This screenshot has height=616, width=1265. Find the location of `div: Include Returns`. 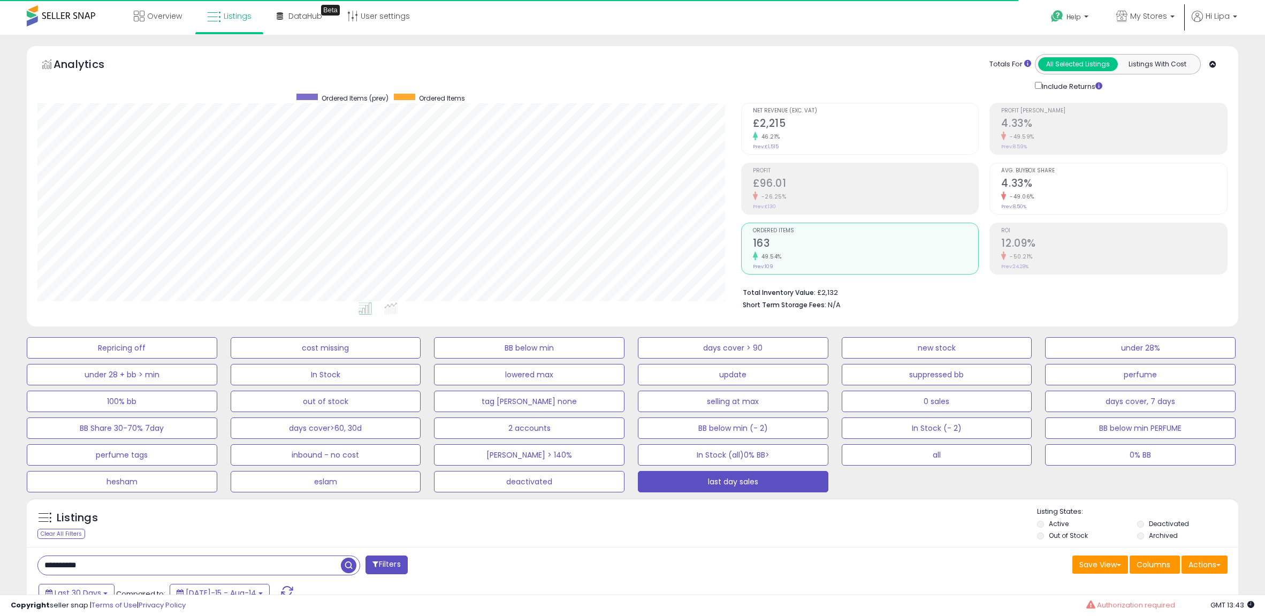

div: Include Returns is located at coordinates (1070, 86).